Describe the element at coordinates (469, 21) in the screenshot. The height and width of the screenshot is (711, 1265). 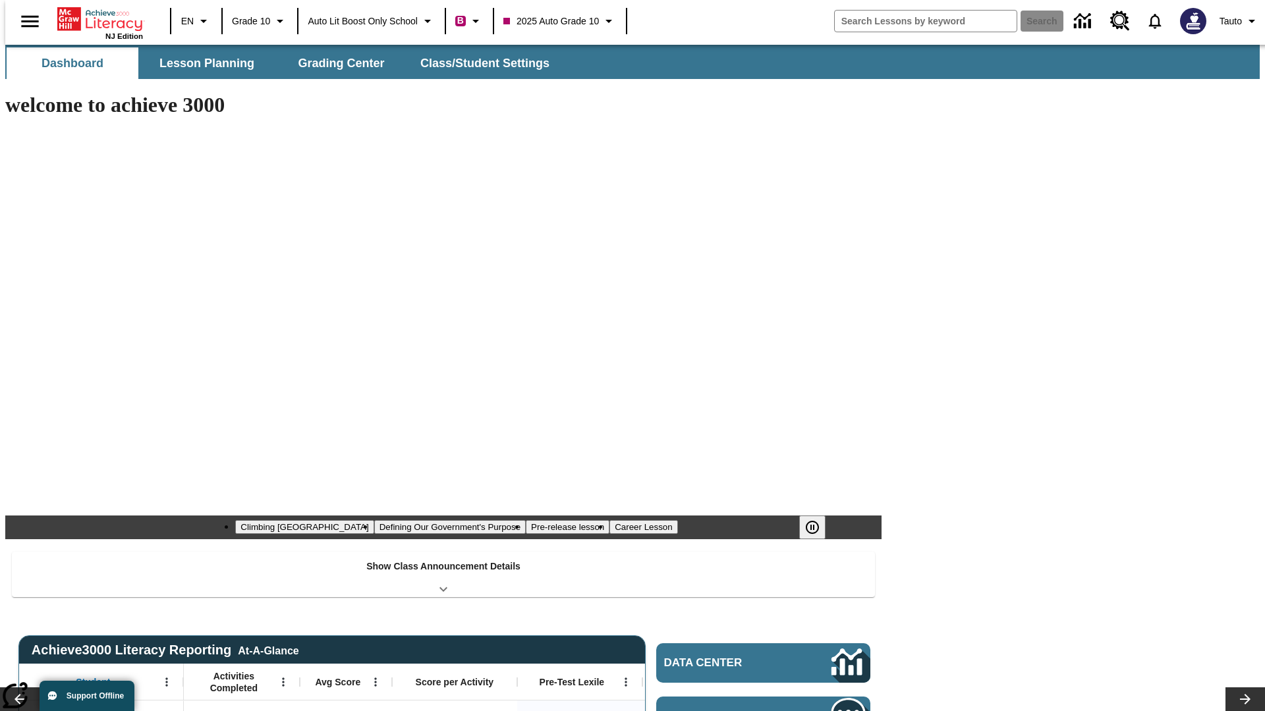
I see `button: Boost Class color is violet red. Change class color` at that location.